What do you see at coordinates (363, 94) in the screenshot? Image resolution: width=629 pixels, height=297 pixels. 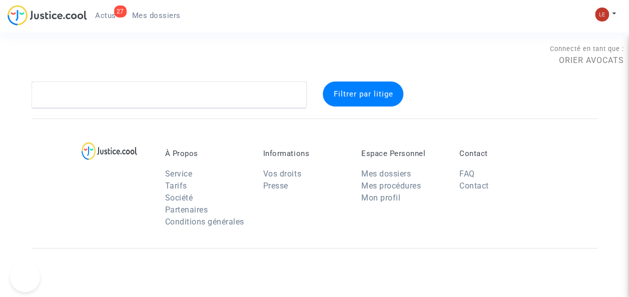 I see `span: Filtrer par litige` at bounding box center [363, 94].